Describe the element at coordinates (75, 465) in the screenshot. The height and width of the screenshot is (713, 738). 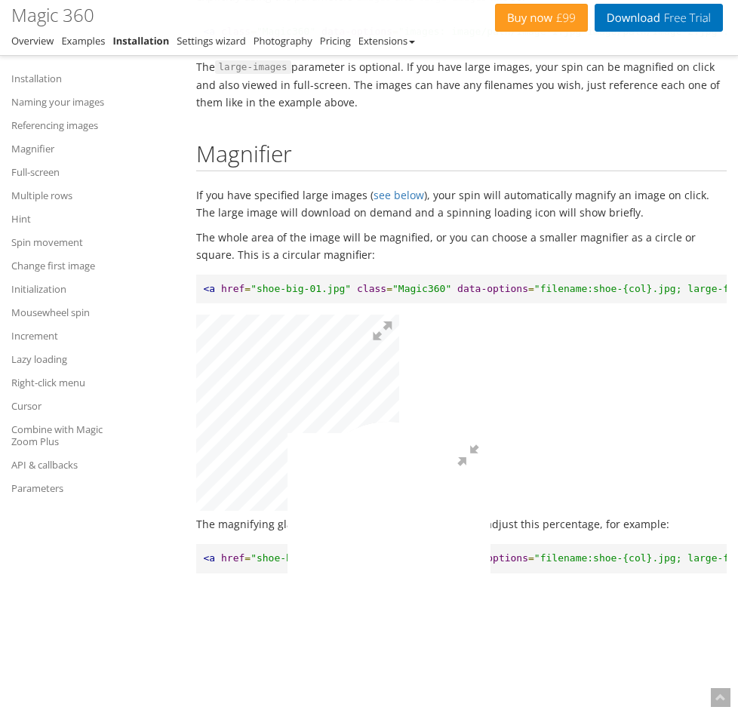
I see `a: API & callbacks` at that location.